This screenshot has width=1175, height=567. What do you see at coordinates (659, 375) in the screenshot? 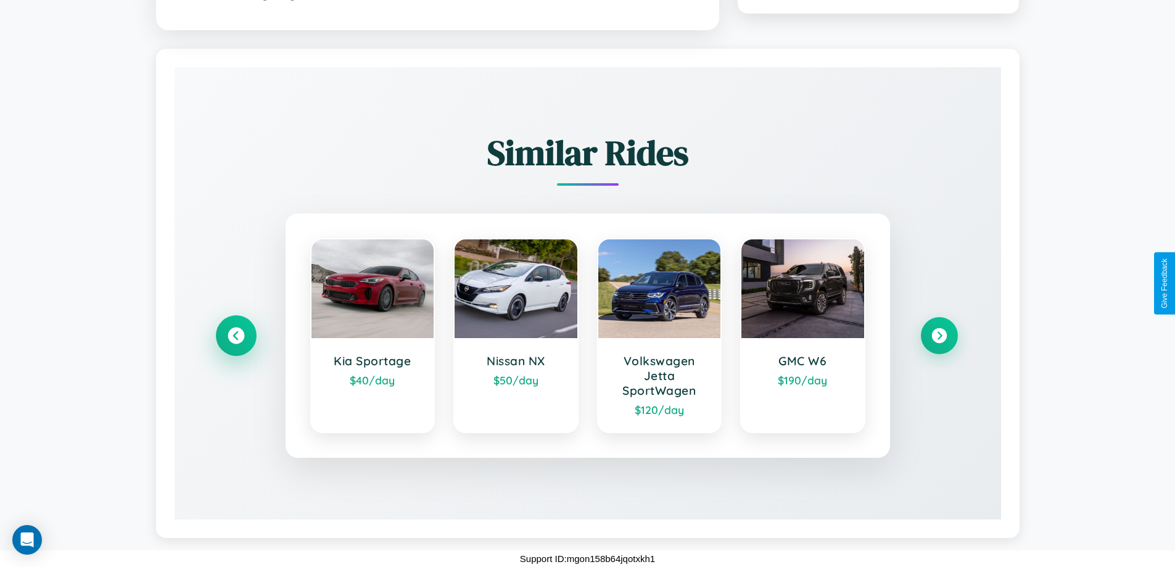
I see `h3: Volkswagen Jetta SportWagen` at bounding box center [659, 375].